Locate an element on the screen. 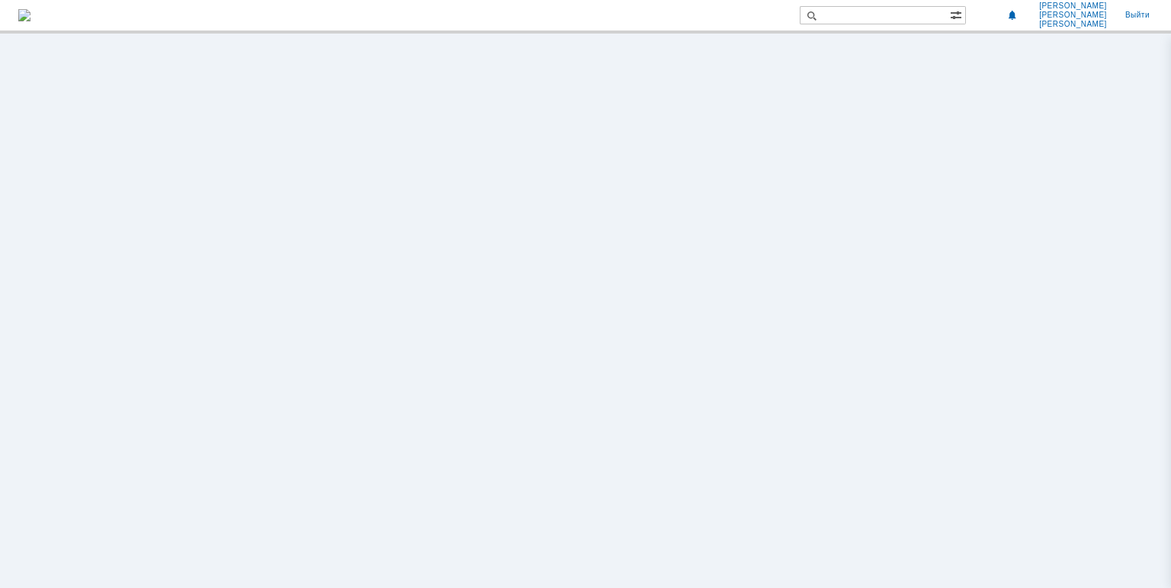  img: logo is located at coordinates (24, 15).